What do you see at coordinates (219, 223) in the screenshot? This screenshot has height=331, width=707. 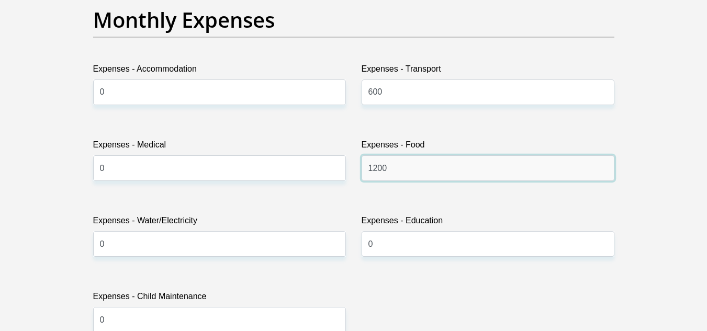 I see `label: Expenses - Water/Electricity` at bounding box center [219, 223].